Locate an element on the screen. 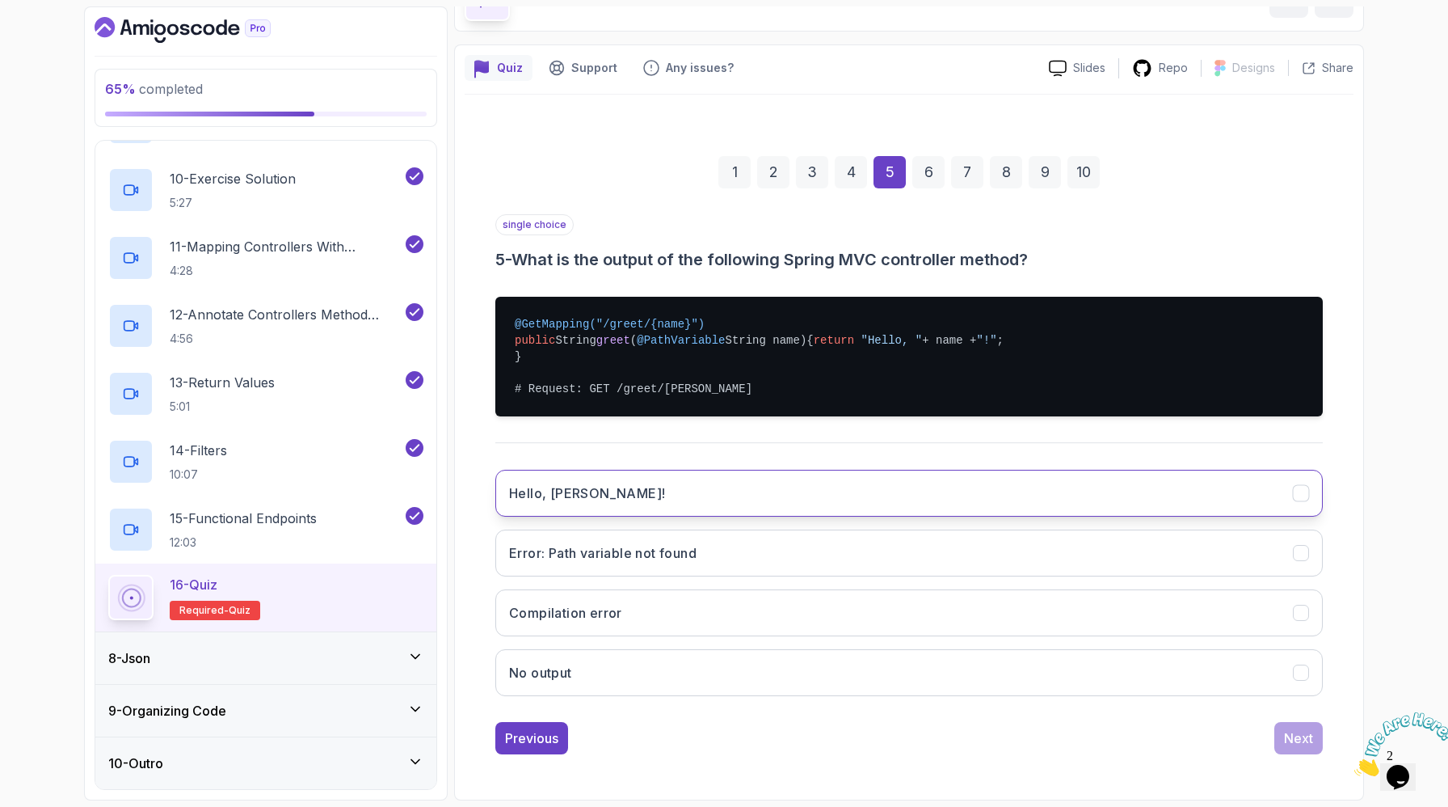  p: single choice is located at coordinates (534, 225).